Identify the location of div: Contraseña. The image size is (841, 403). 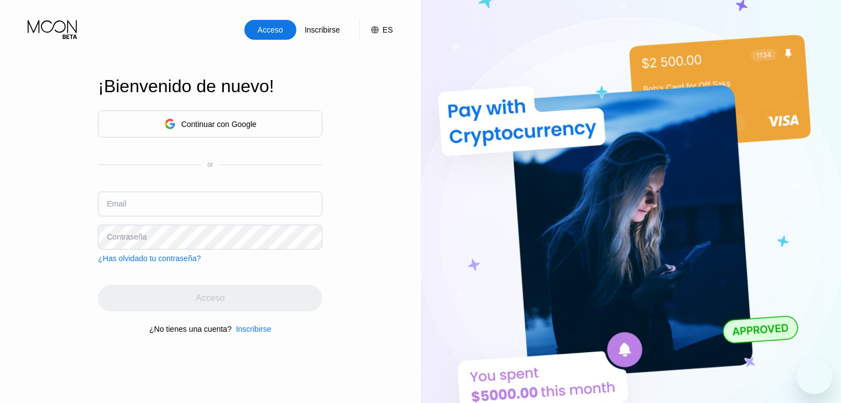
(127, 237).